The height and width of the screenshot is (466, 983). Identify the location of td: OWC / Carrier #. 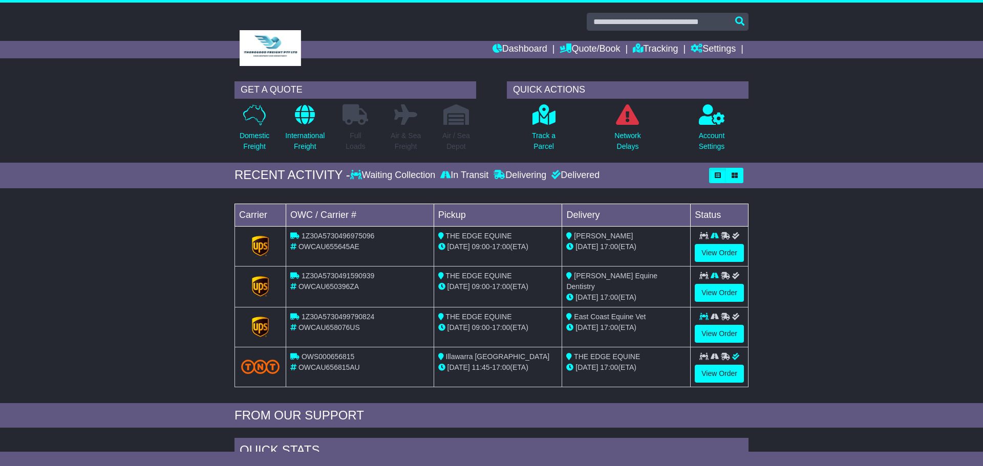
(360, 215).